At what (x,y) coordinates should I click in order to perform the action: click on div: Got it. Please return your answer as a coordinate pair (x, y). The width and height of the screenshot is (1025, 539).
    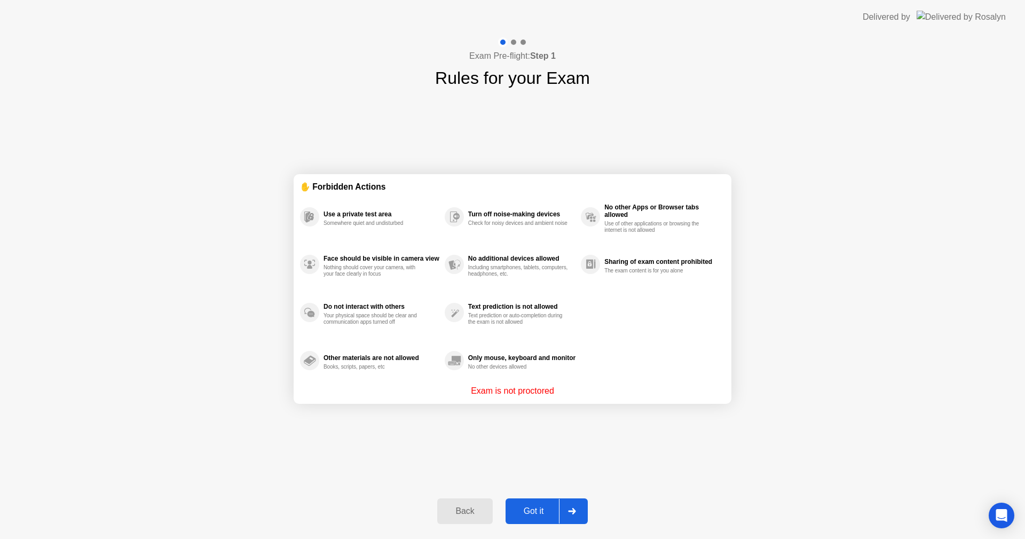
    Looking at the image, I should click on (534, 511).